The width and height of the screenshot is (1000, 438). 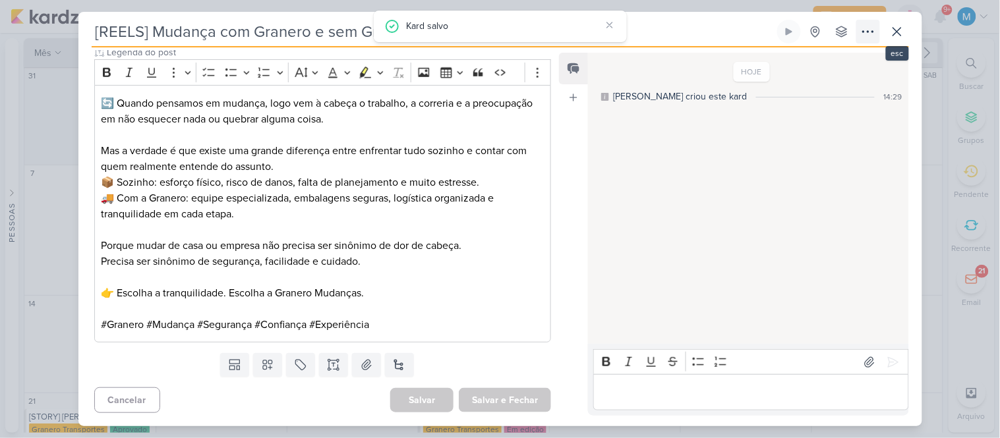 What do you see at coordinates (322, 111) in the screenshot?
I see `p: 🔄 Quando pensamos em mudança, logo vem à cabeça o trabalho, a correria e a preocupação em não esq...` at bounding box center [322, 111].